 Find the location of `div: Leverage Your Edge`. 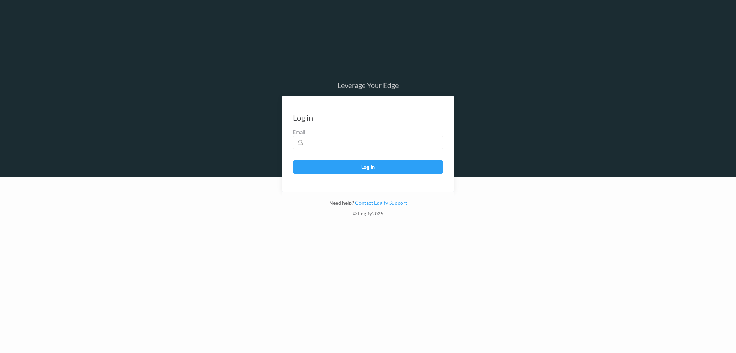

div: Leverage Your Edge is located at coordinates (368, 85).